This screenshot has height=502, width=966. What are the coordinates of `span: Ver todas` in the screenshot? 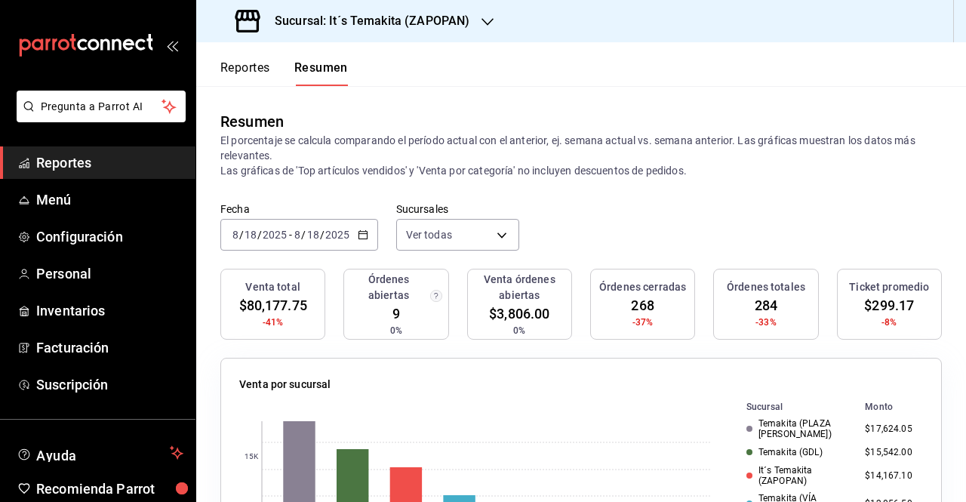 It's located at (429, 235).